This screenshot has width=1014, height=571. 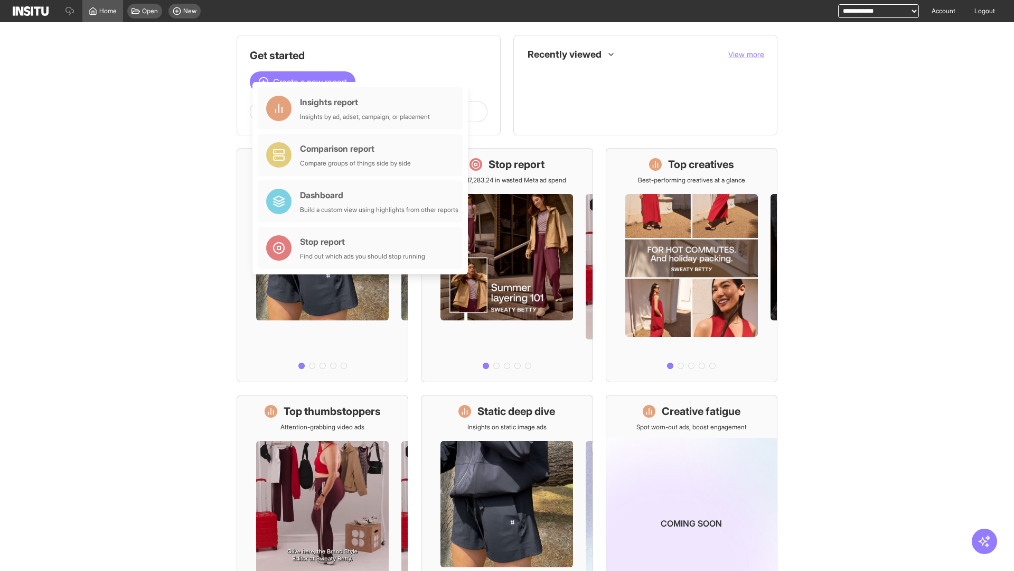 I want to click on div: Comparison report, so click(x=356, y=148).